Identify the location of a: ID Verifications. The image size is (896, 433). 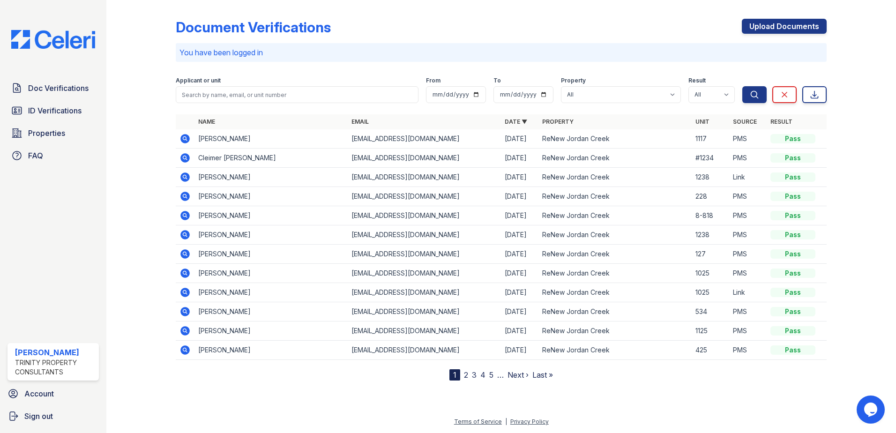
(53, 111).